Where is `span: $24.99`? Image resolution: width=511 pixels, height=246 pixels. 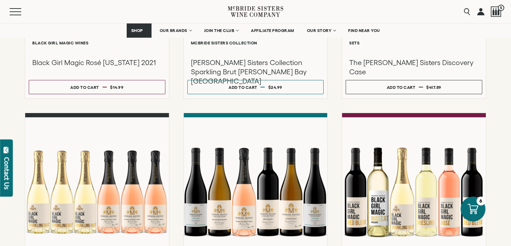 span: $24.99 is located at coordinates (275, 87).